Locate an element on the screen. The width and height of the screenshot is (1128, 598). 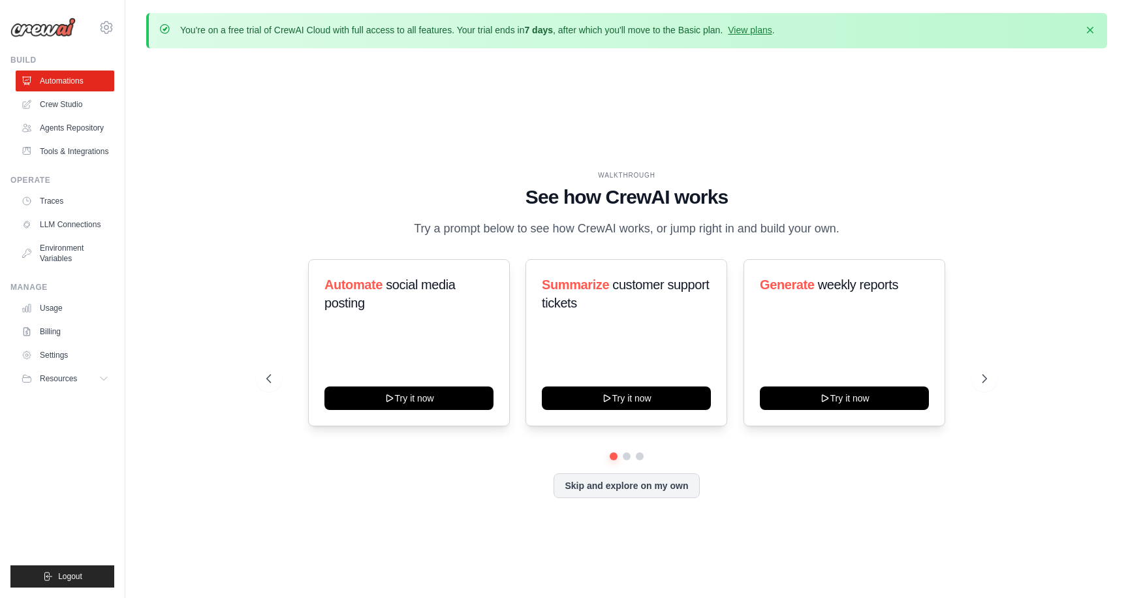
p: Try a prompt below to see how CrewAI works, or jump right in and build your own. is located at coordinates (627, 228).